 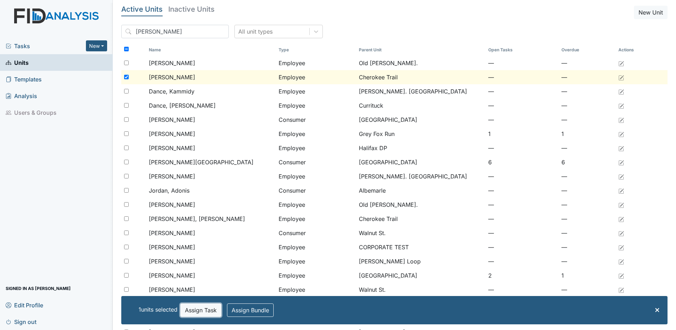 What do you see at coordinates (522, 162) in the screenshot?
I see `td: 6` at bounding box center [522, 162].